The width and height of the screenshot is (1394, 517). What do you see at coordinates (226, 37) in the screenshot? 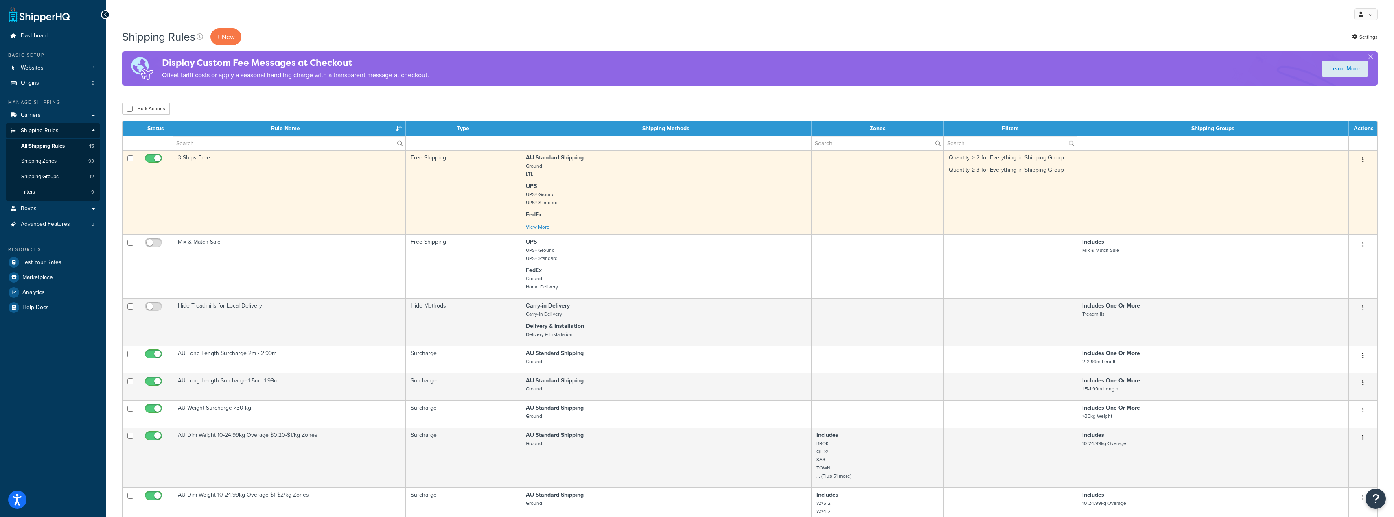
I see `p: + New` at bounding box center [226, 37].